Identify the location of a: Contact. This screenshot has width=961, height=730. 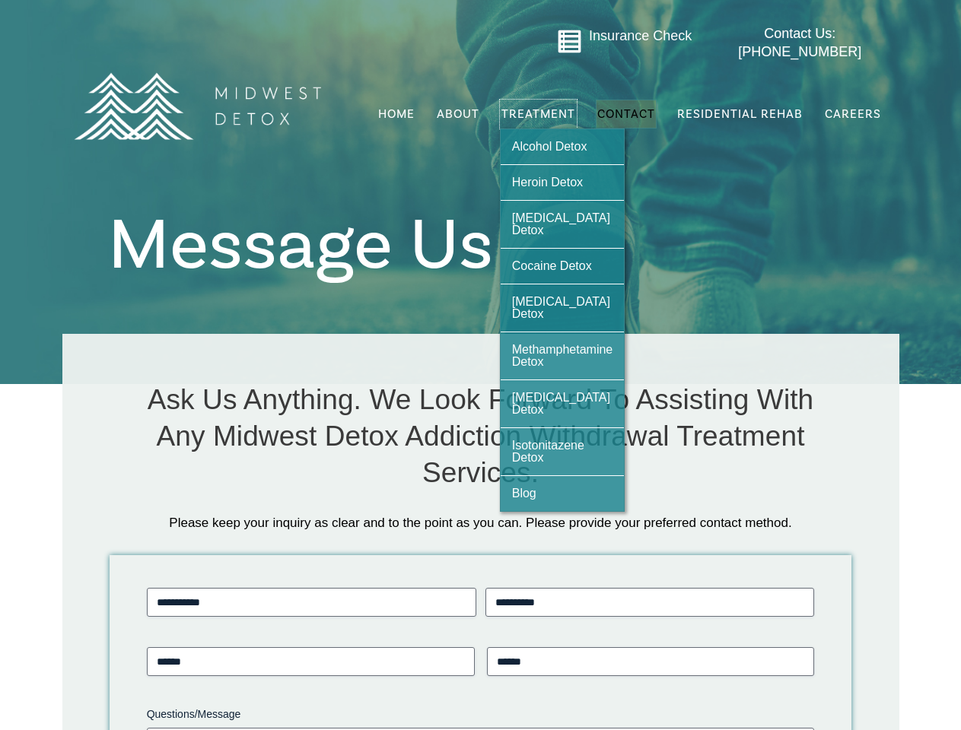
(626, 114).